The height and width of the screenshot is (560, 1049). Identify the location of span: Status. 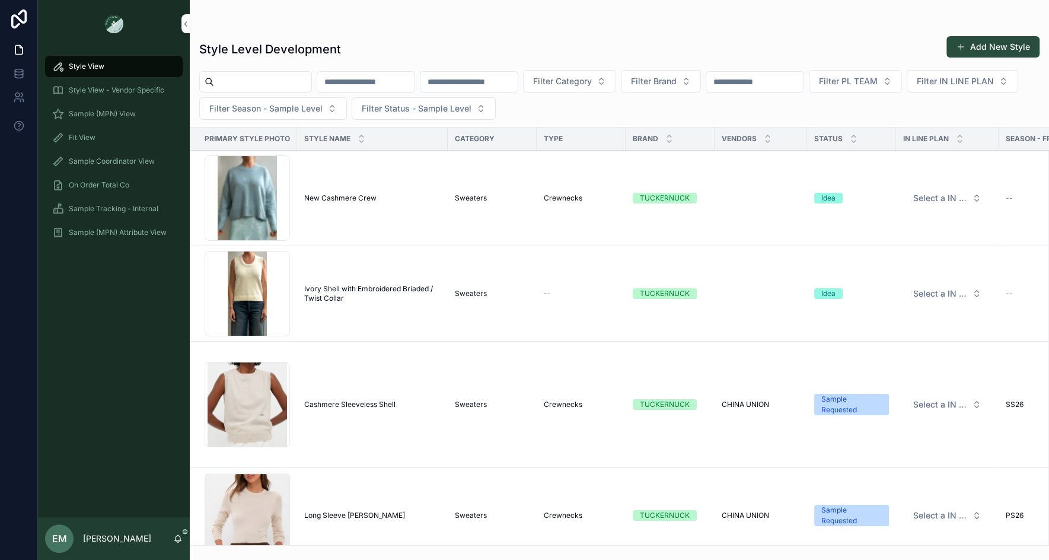
(828, 139).